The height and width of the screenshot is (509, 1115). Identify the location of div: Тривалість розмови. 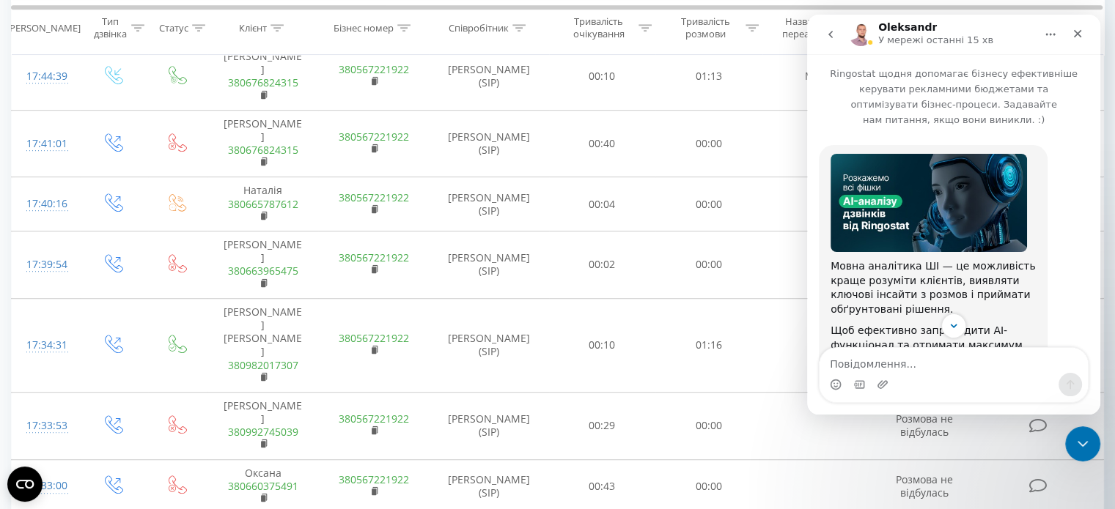
(705, 28).